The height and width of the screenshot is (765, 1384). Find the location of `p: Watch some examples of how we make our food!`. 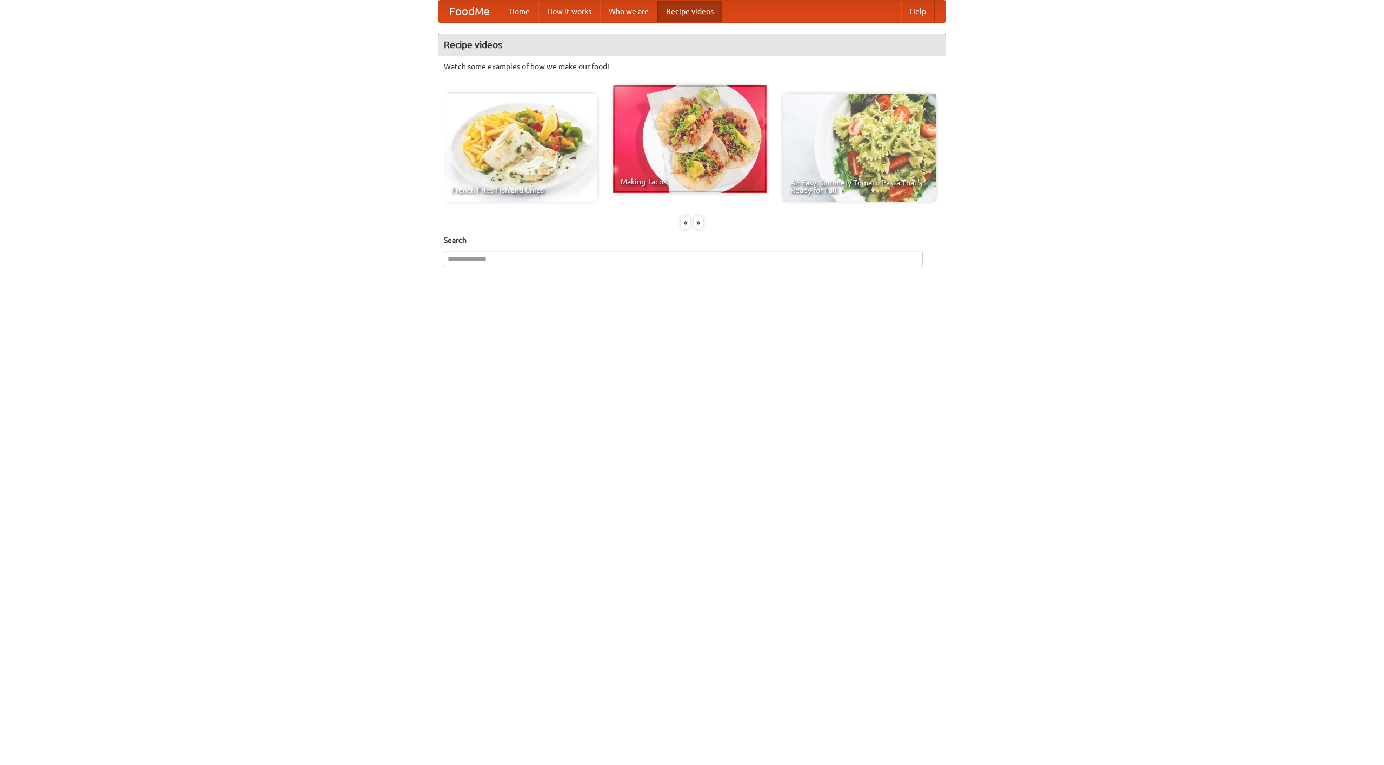

p: Watch some examples of how we make our food! is located at coordinates (692, 66).